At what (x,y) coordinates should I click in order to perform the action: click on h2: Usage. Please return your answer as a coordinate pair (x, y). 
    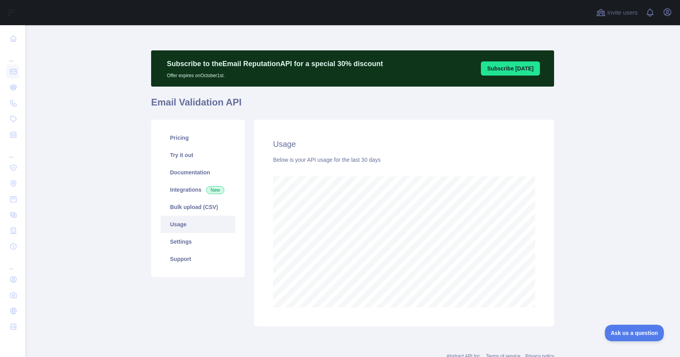
    Looking at the image, I should click on (404, 144).